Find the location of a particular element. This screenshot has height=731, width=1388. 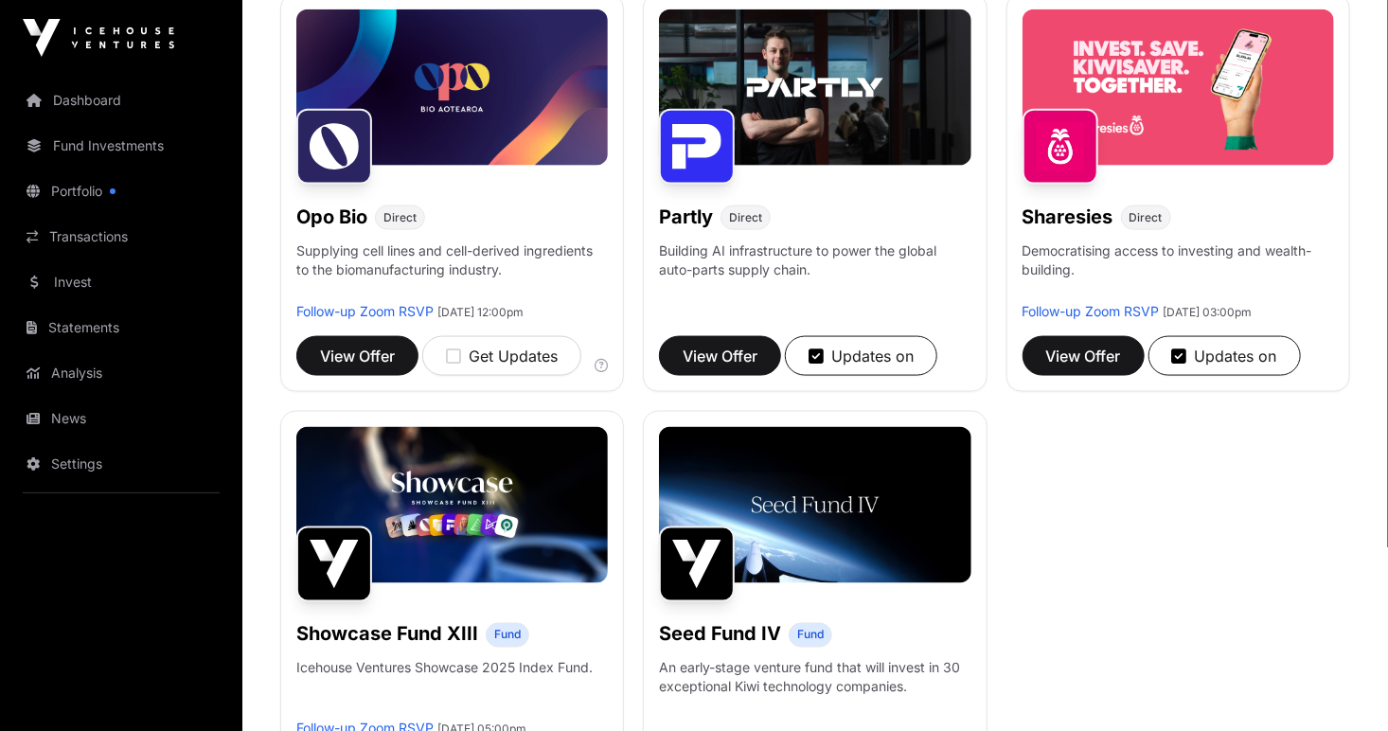

a: Transactions is located at coordinates (121, 237).